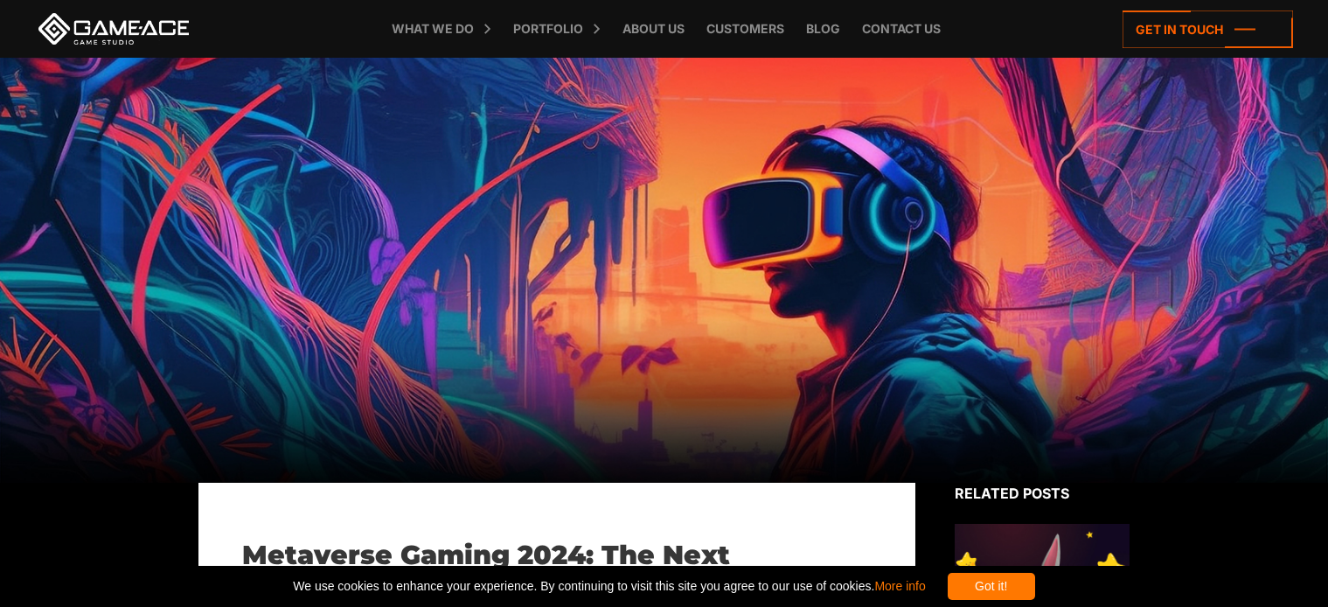 The image size is (1328, 607). I want to click on span: We use cookies to enhance your experience. By continuing to visit this site you agree to our use ..., so click(609, 586).